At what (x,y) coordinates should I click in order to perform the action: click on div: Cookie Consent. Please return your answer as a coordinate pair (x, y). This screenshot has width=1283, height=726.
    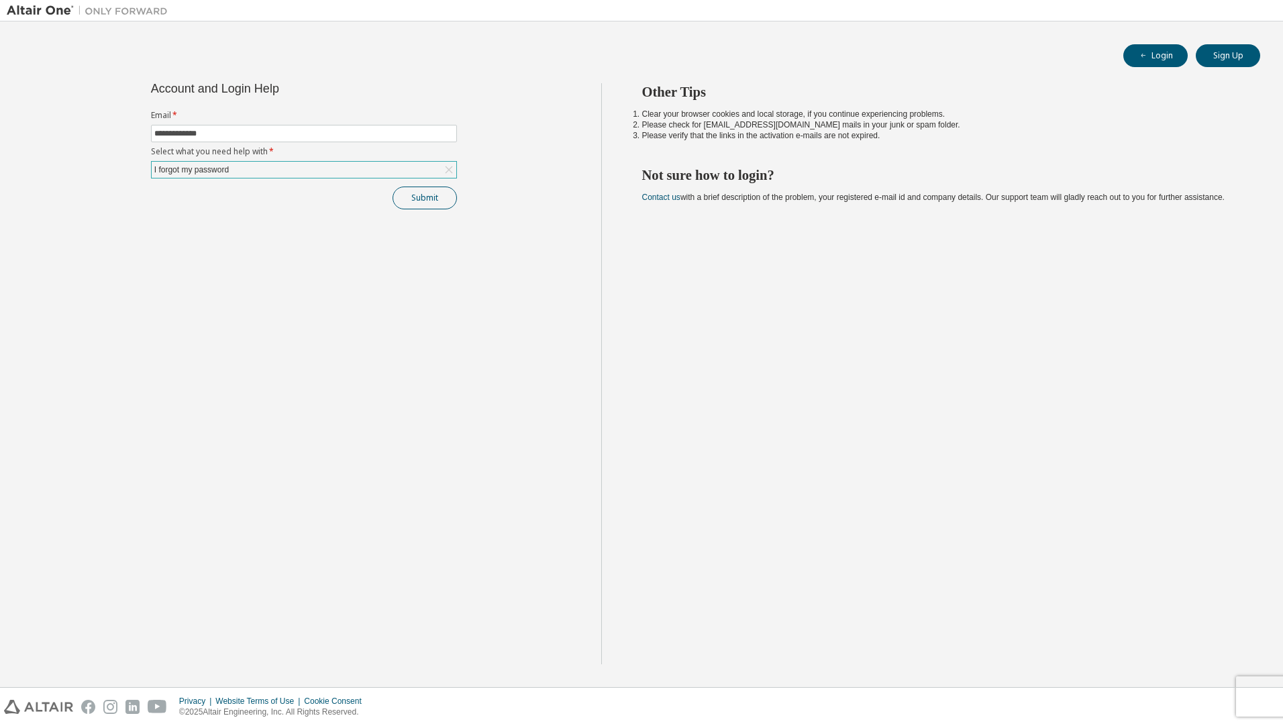
    Looking at the image, I should click on (336, 701).